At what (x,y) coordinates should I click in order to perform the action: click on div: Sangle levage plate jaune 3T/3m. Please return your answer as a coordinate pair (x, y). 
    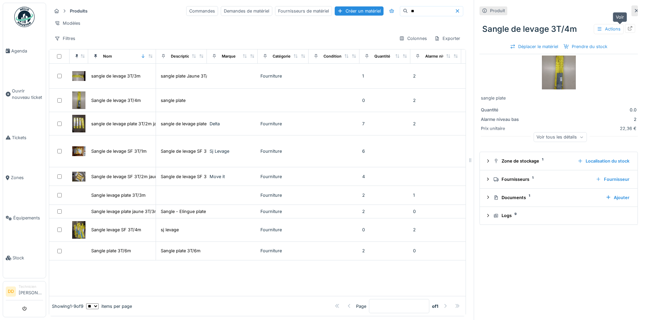
    Looking at the image, I should click on (124, 212).